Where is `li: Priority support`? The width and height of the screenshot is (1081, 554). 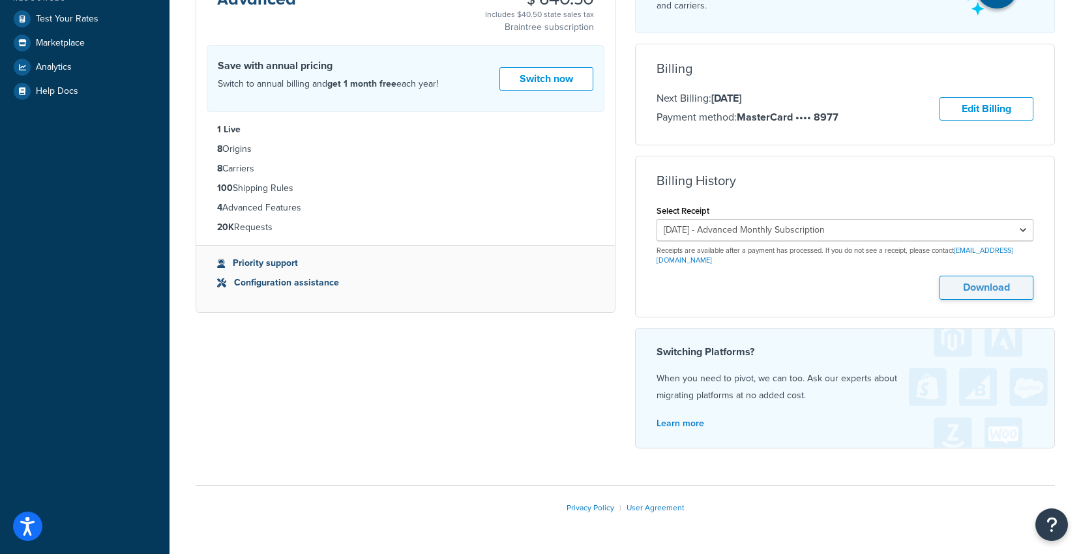 li: Priority support is located at coordinates (405, 263).